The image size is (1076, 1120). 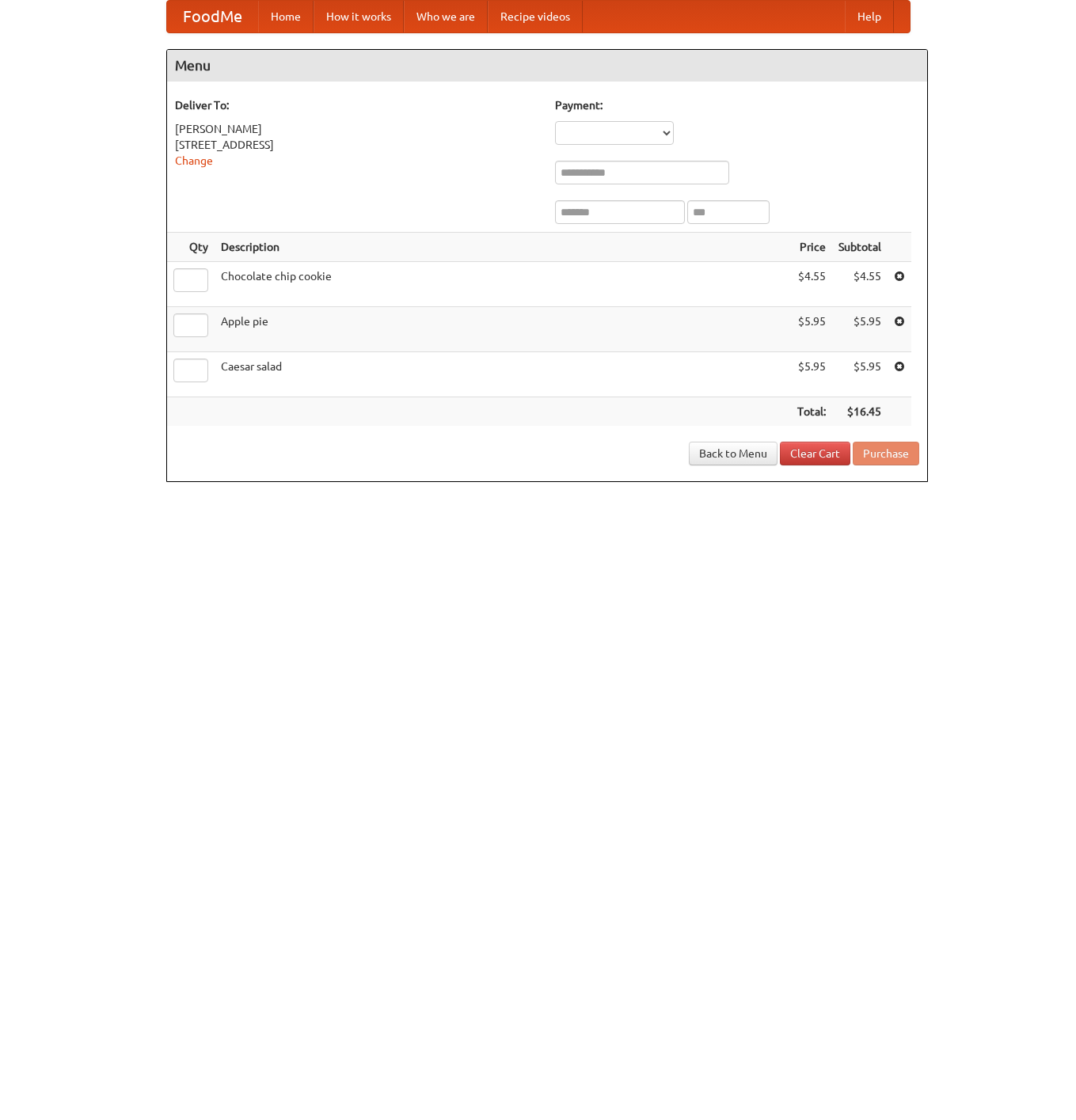 What do you see at coordinates (503, 374) in the screenshot?
I see `td: Caesar salad` at bounding box center [503, 374].